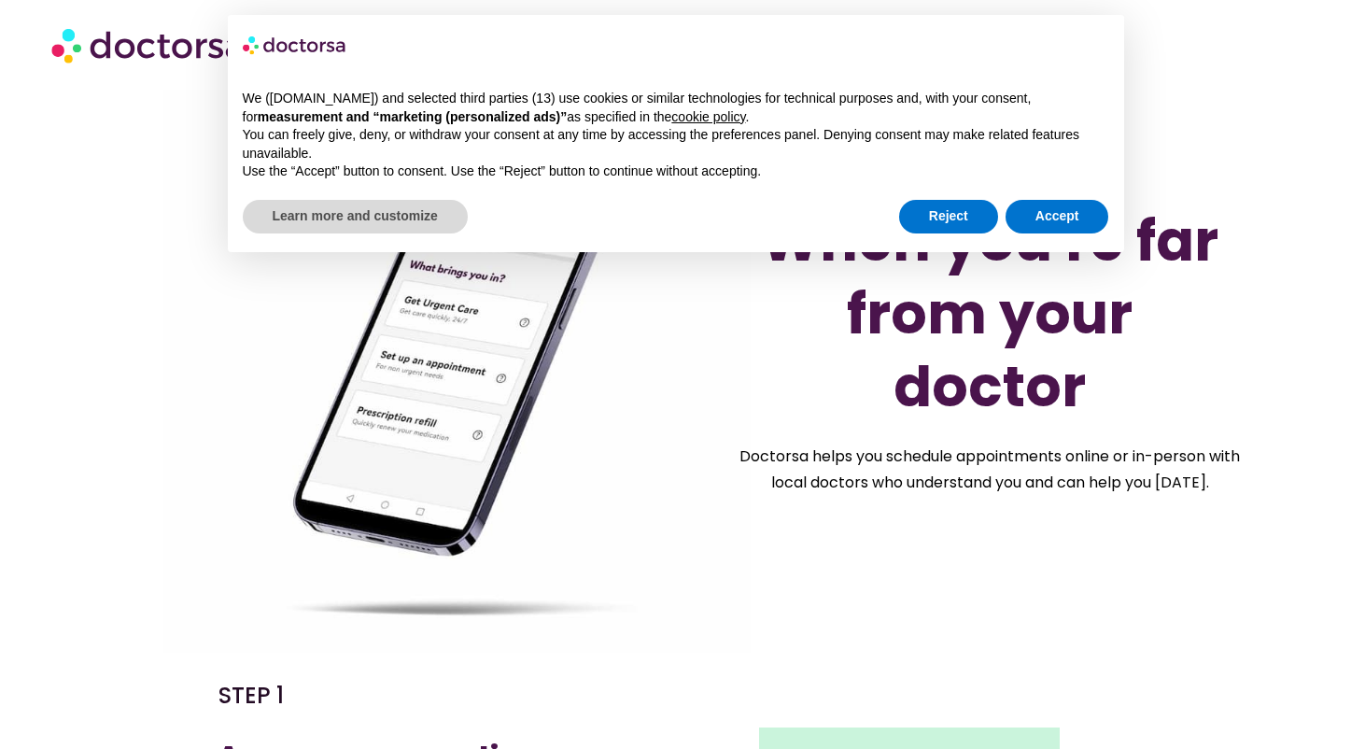 This screenshot has width=1351, height=749. What do you see at coordinates (676, 144) in the screenshot?
I see `p: You can freely give, deny, or withdraw your consent at any time by accessing the preferences pane...` at bounding box center [676, 144].